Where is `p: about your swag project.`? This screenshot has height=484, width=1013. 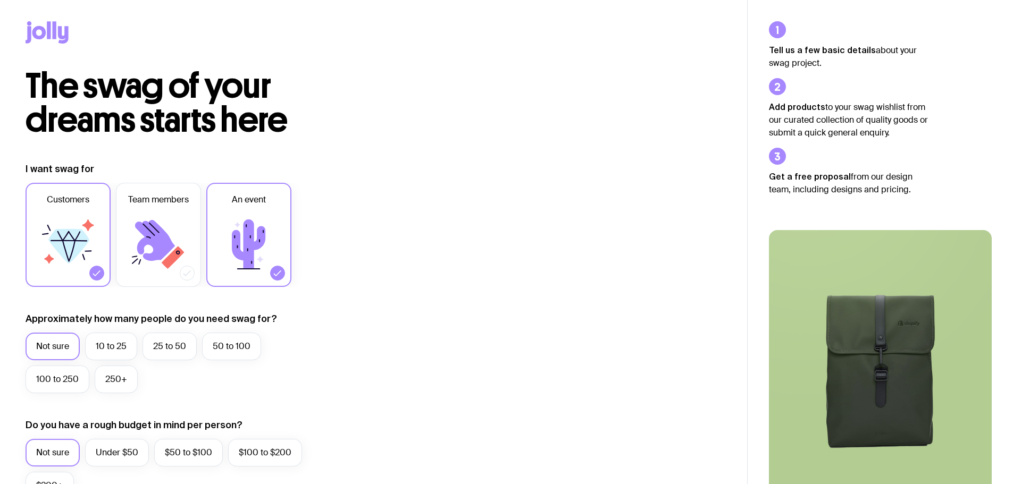 p: about your swag project. is located at coordinates (849, 56).